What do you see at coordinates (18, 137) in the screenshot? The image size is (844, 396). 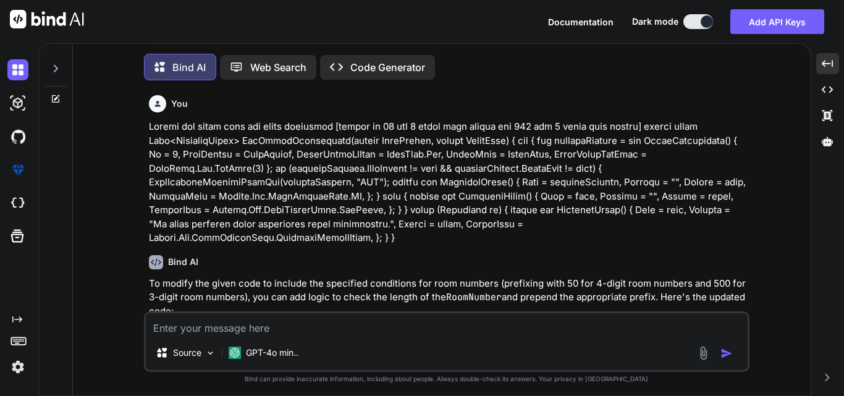 I see `img: githubDark` at bounding box center [18, 137].